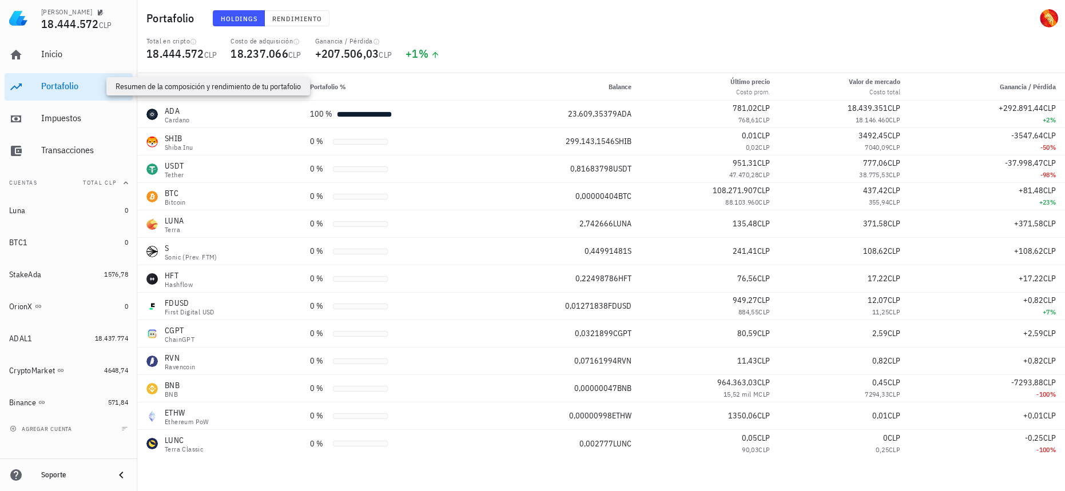 Image resolution: width=1065 pixels, height=491 pixels. What do you see at coordinates (17, 211) in the screenshot?
I see `div: Luna` at bounding box center [17, 211].